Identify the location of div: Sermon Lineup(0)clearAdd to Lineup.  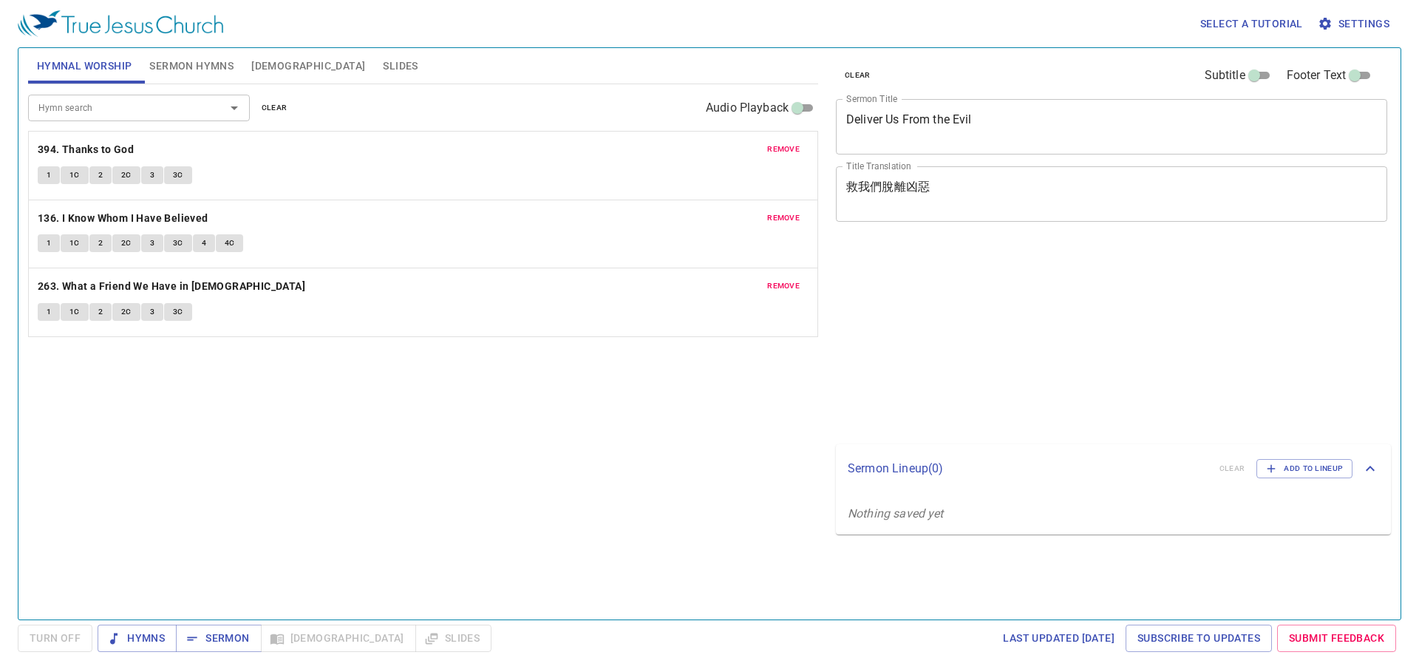
(1113, 469).